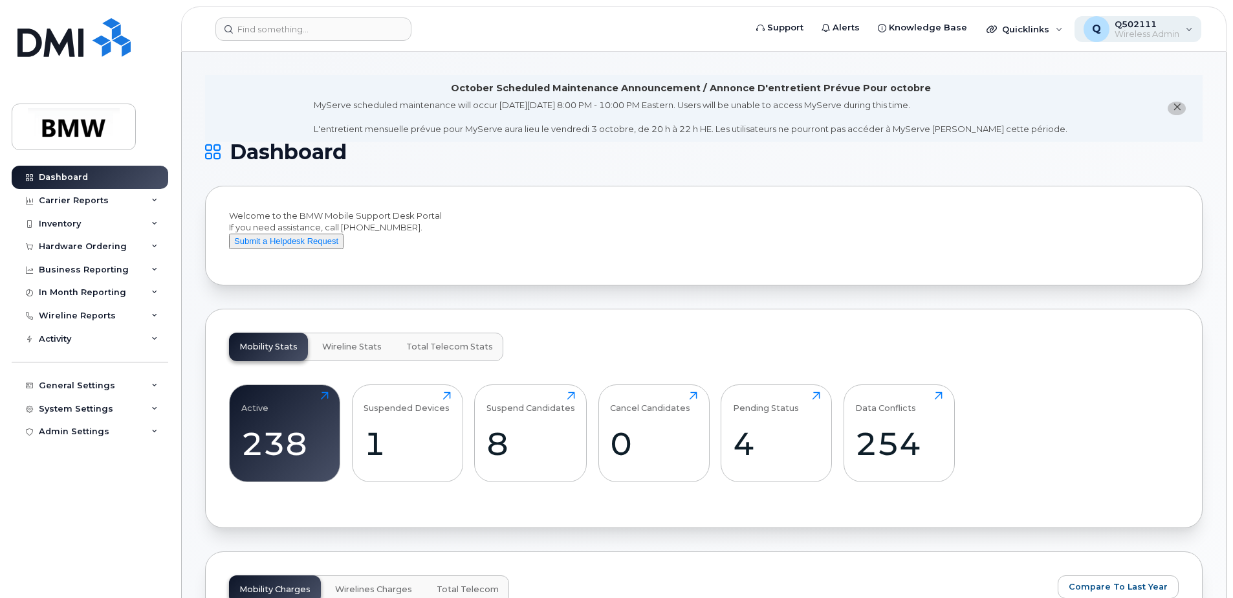  What do you see at coordinates (899, 433) in the screenshot?
I see `a: Data Conflicts254` at bounding box center [899, 433].